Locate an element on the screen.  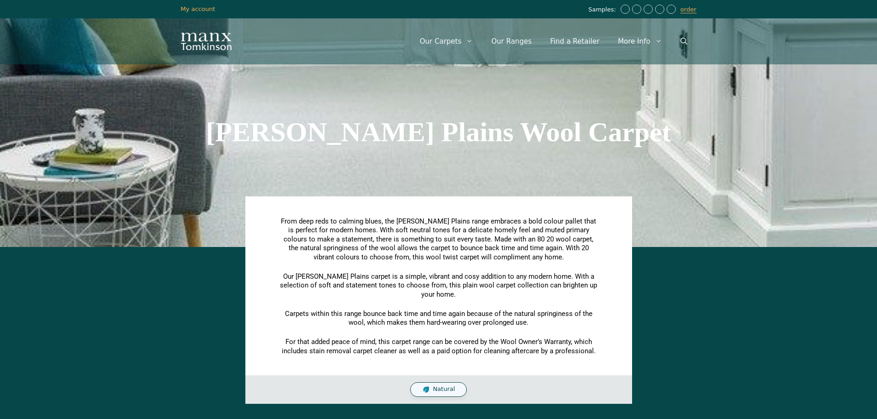
img: Manx Tomkinson is located at coordinates (206, 41).